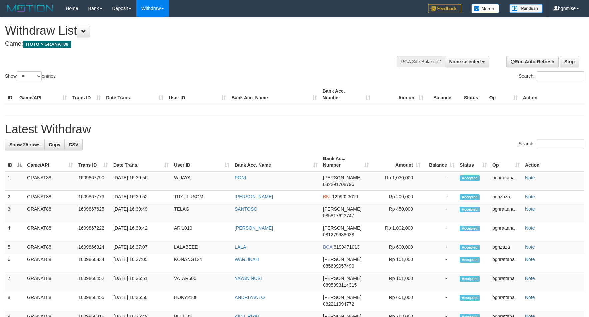 The width and height of the screenshot is (589, 317). I want to click on td: Rp 1,030,000, so click(397, 181).